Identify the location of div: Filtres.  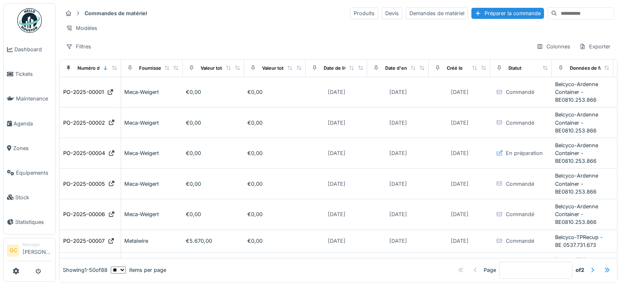
(78, 46).